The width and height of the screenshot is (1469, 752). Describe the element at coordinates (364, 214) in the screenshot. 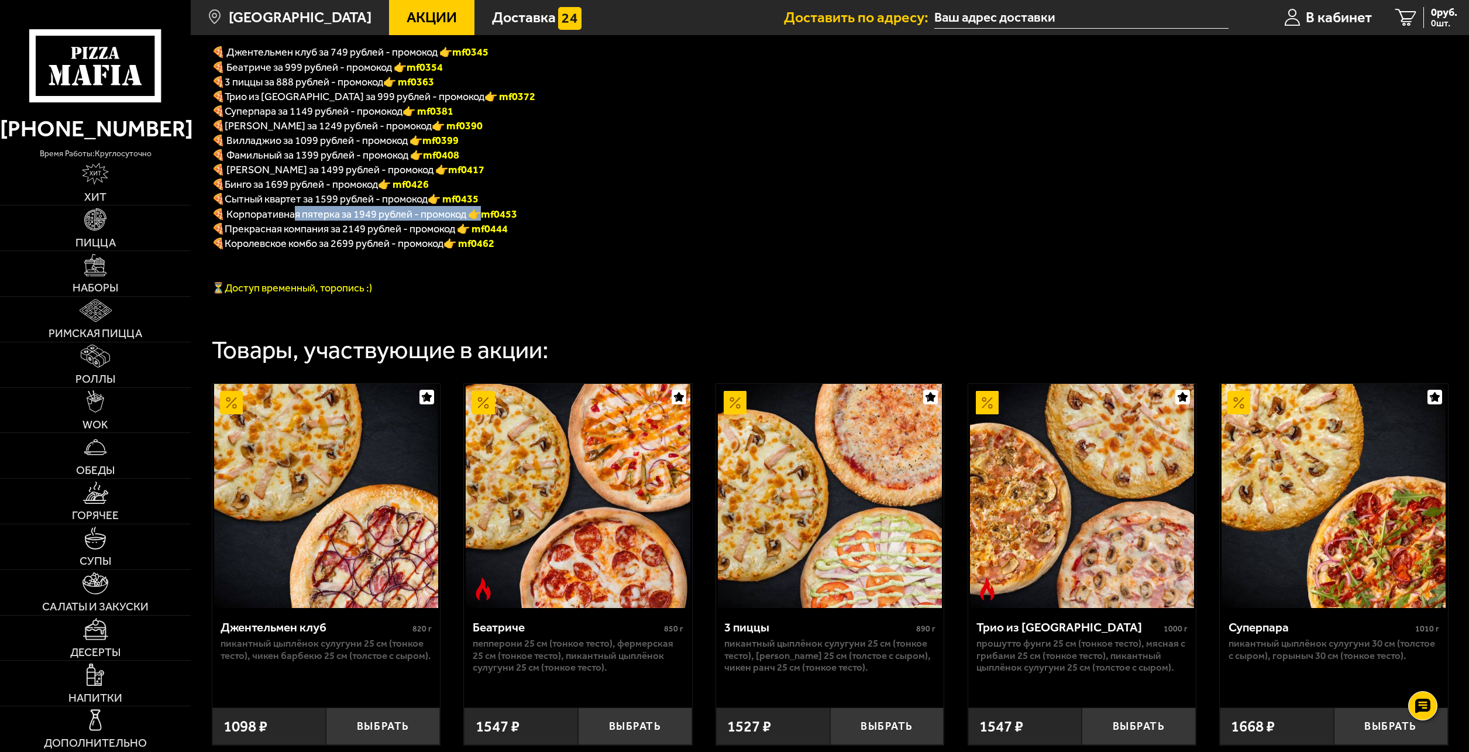

I see `span: 🍕 Корпоративная пятерка за 1949 рублей - промокод 👉` at that location.